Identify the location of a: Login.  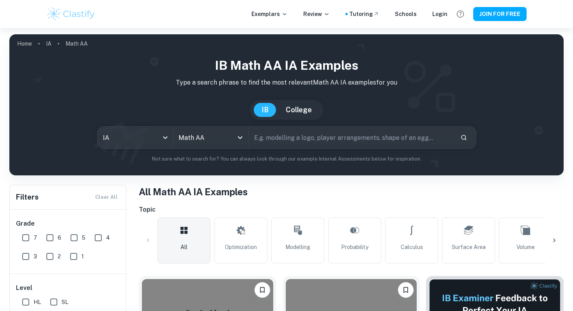
(440, 14).